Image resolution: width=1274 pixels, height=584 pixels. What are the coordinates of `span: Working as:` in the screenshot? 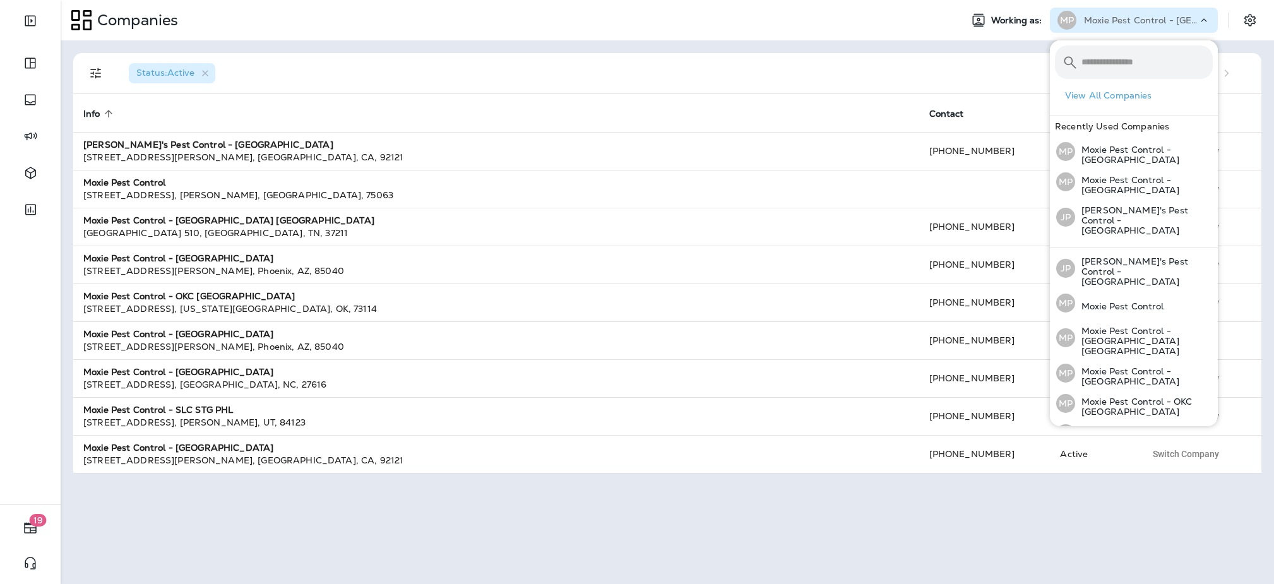 It's located at (1018, 20).